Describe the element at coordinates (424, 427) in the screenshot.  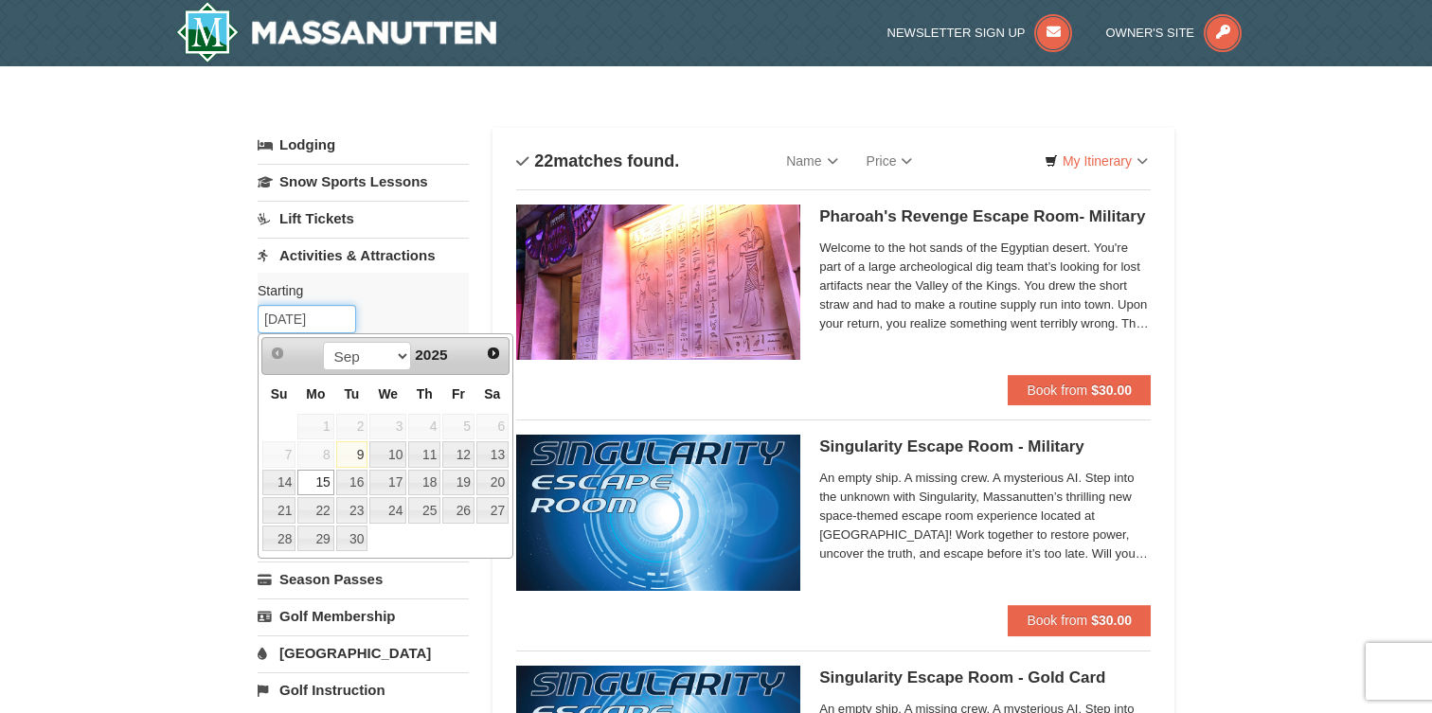
I see `span: 4` at that location.